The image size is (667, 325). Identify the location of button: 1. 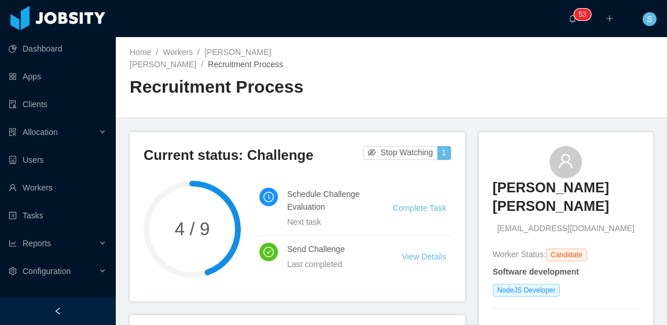
(444, 153).